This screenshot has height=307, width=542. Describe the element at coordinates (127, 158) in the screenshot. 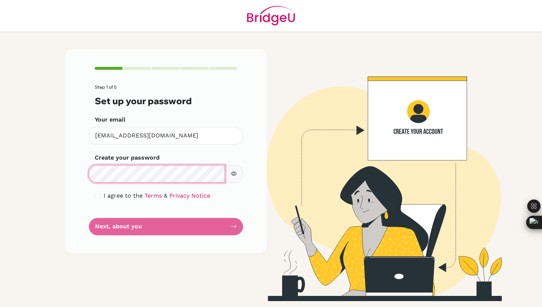

I see `label: Create your password` at that location.